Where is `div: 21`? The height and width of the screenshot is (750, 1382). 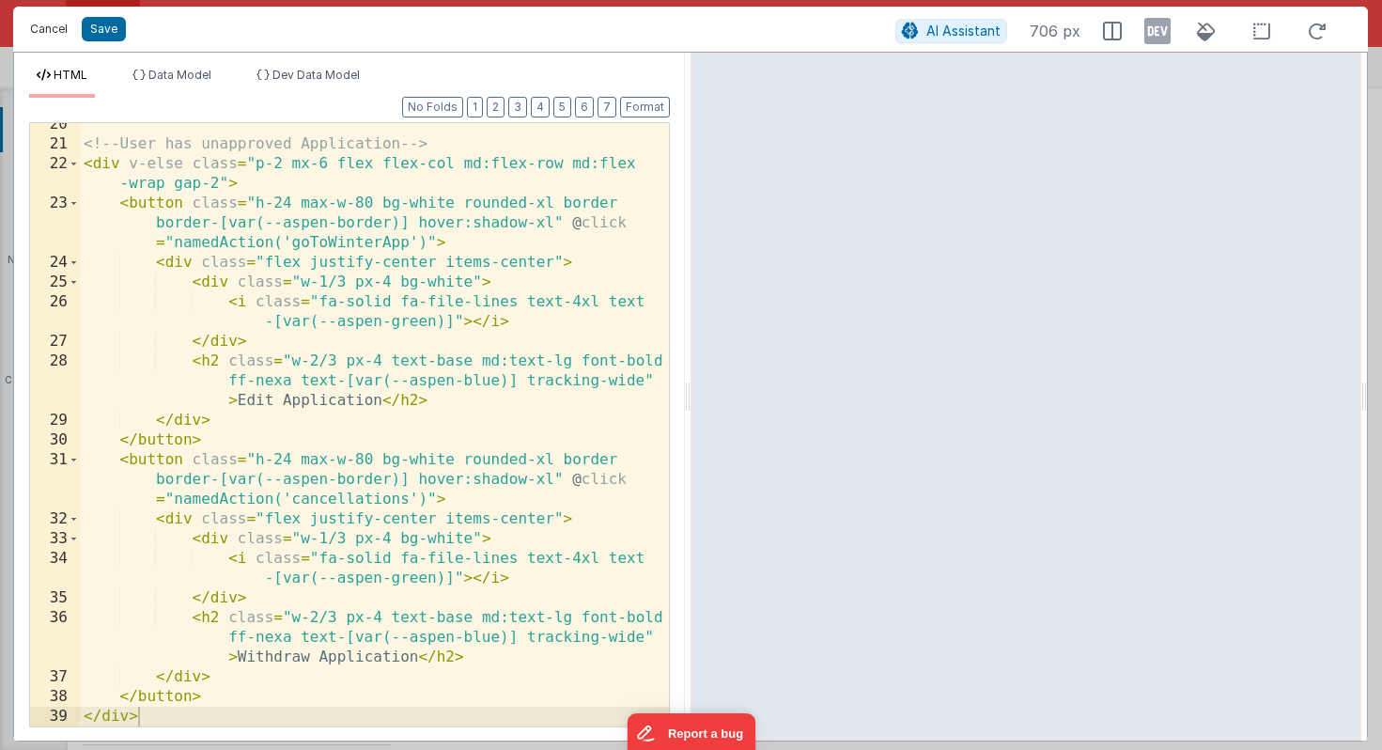 div: 21 is located at coordinates (54, 144).